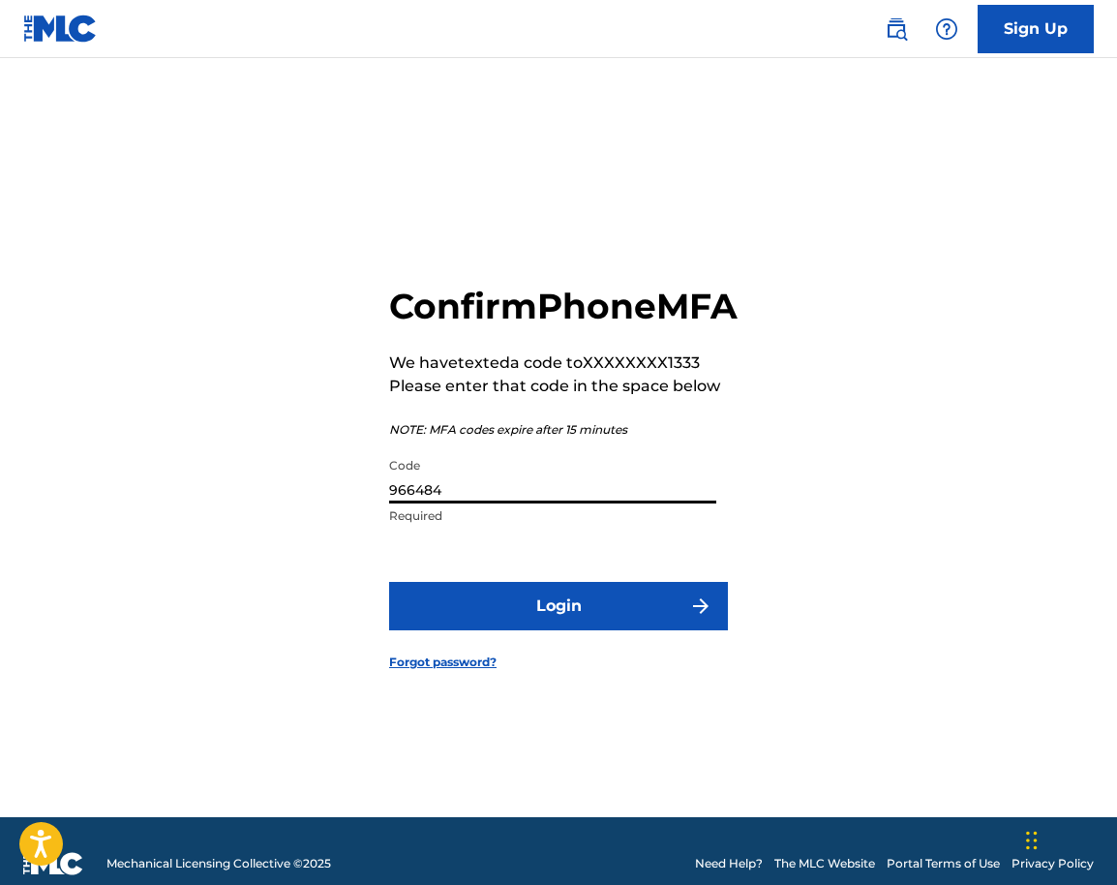 Image resolution: width=1117 pixels, height=885 pixels. I want to click on a: Privacy Policy, so click(1052, 863).